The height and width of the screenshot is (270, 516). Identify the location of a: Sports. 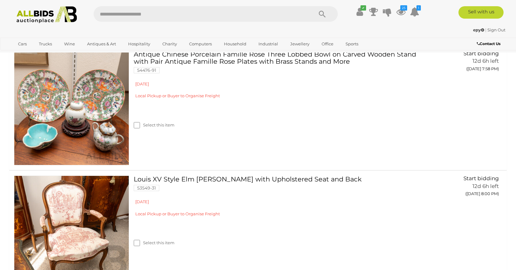
(352, 44).